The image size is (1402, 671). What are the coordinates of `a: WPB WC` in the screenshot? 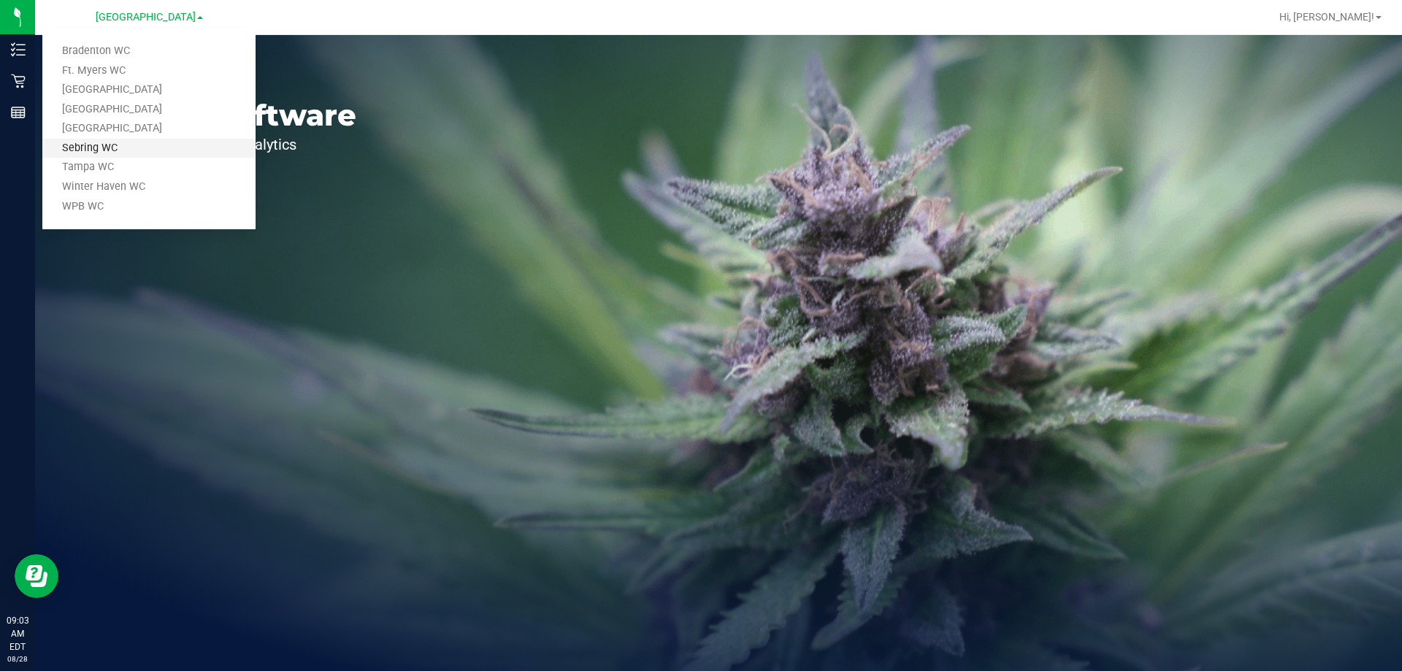 It's located at (149, 207).